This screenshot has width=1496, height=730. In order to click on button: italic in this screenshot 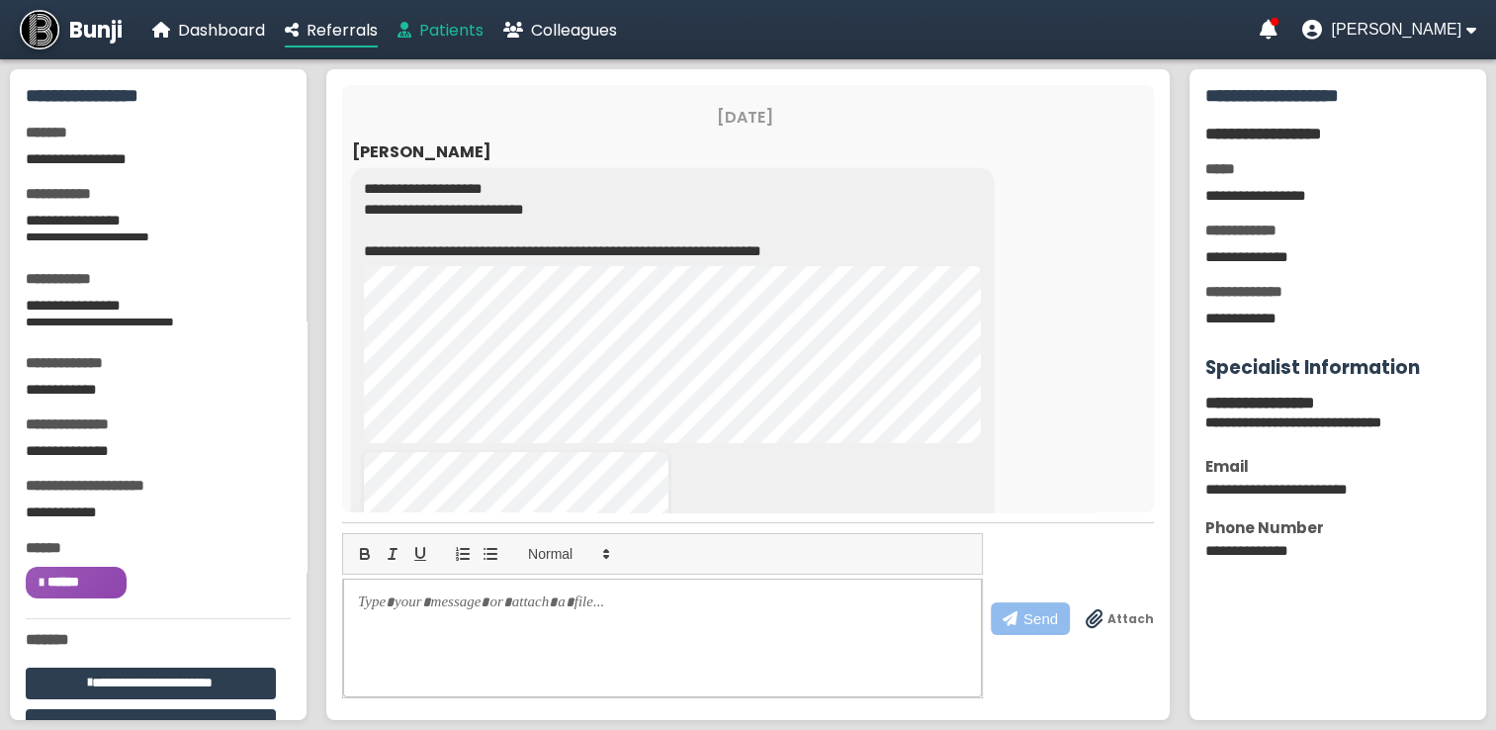, I will do `click(393, 554)`.